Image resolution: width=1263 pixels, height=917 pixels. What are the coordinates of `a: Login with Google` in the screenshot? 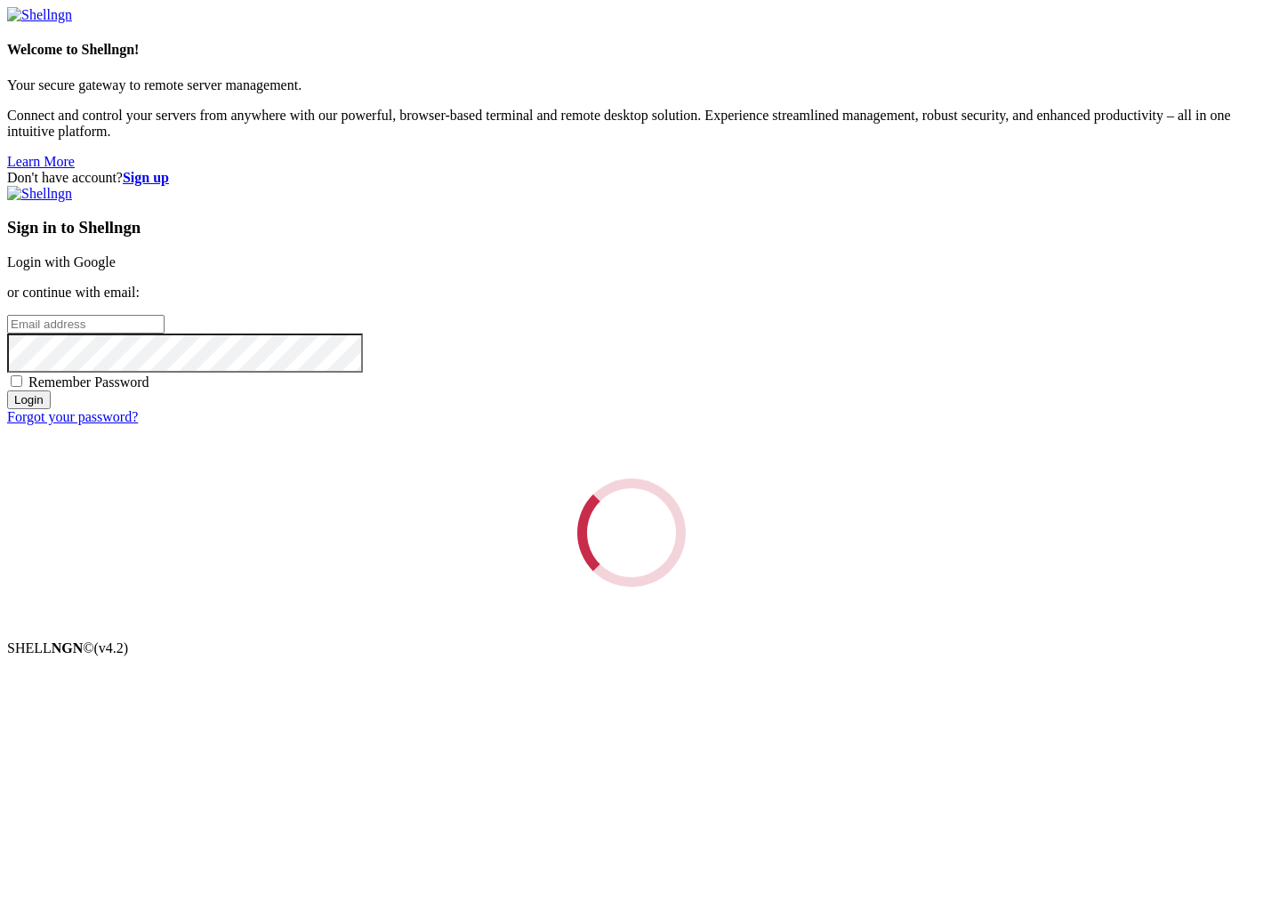 It's located at (61, 261).